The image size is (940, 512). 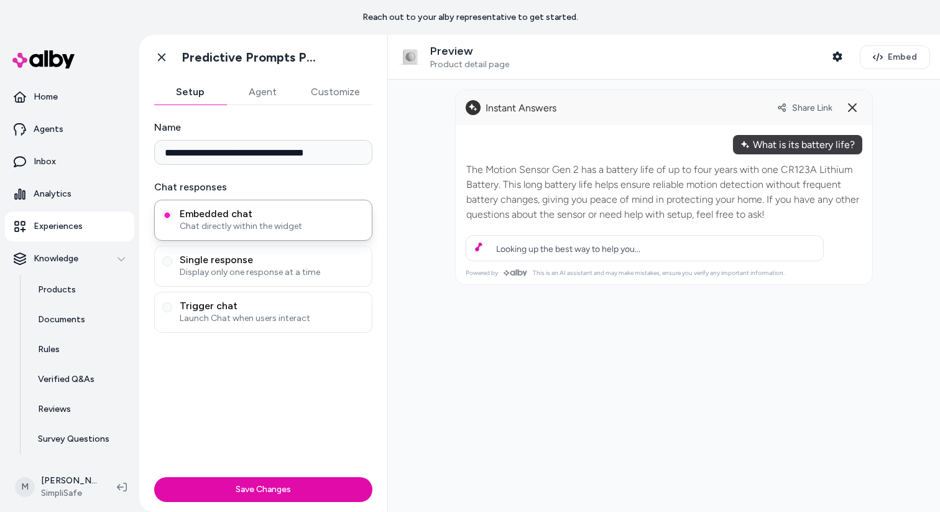 I want to click on button: Setup, so click(x=190, y=92).